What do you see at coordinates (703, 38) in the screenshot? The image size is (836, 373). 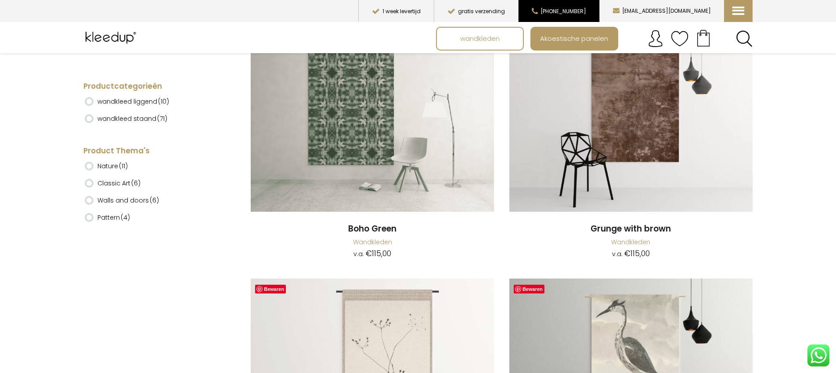 I see `a: Your cart` at bounding box center [703, 38].